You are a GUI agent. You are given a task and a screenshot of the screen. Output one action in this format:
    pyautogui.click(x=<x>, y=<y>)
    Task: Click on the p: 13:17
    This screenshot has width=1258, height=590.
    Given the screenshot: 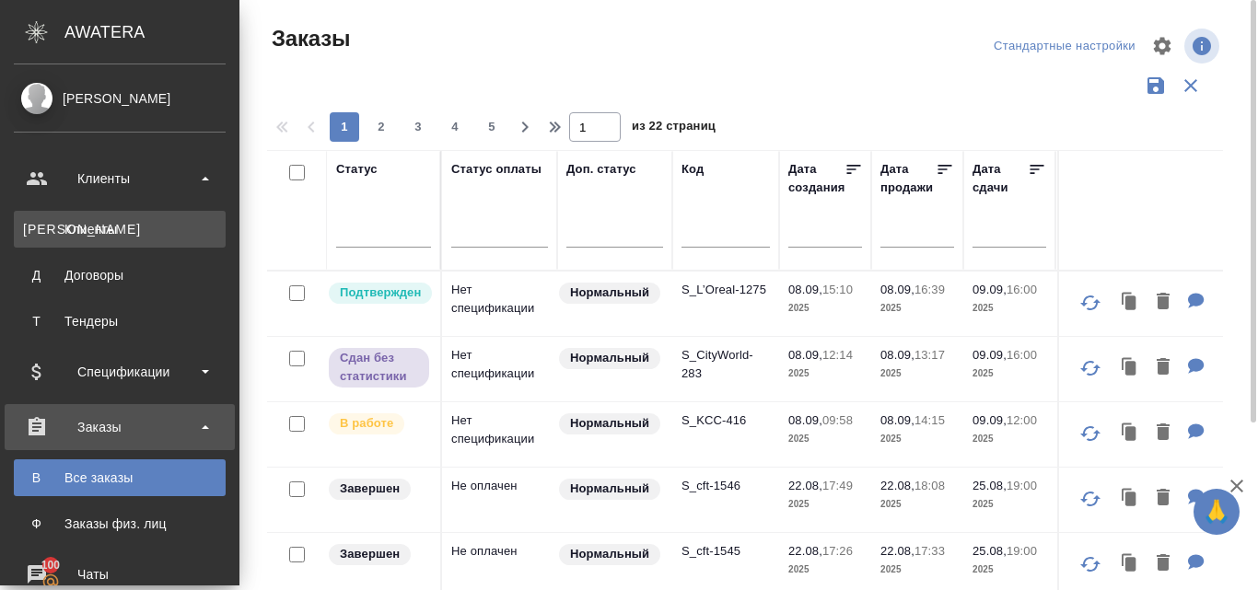 What is the action you would take?
    pyautogui.click(x=929, y=354)
    